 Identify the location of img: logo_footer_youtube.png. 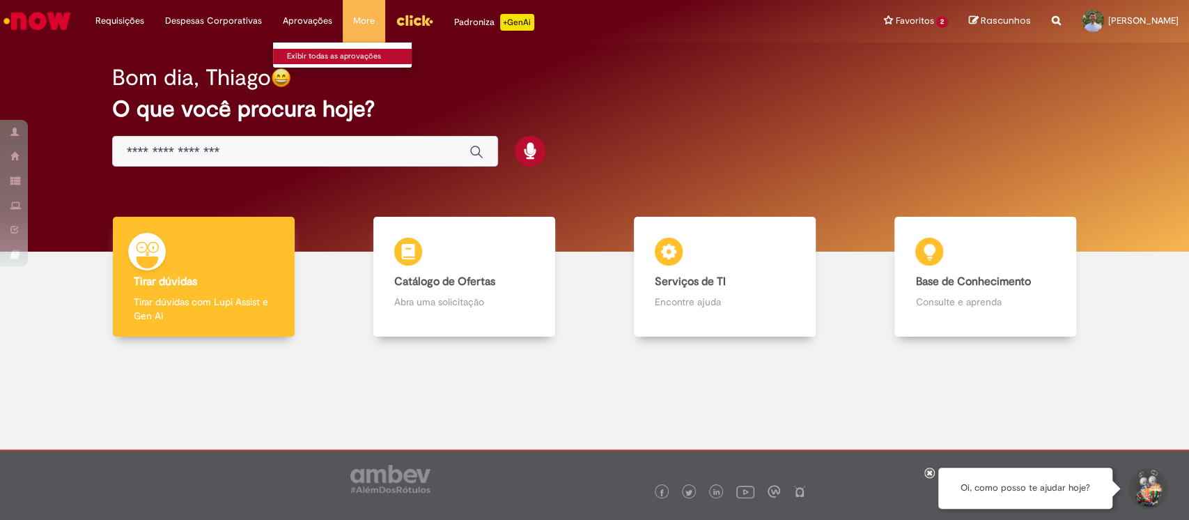
(746, 491).